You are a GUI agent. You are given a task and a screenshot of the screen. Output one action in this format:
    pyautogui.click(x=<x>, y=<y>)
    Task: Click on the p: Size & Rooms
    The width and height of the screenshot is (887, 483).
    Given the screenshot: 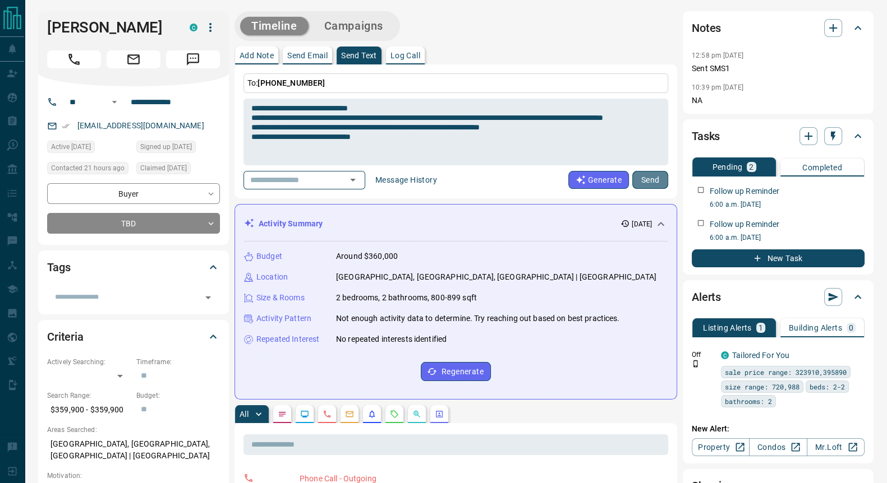 What is the action you would take?
    pyautogui.click(x=280, y=298)
    